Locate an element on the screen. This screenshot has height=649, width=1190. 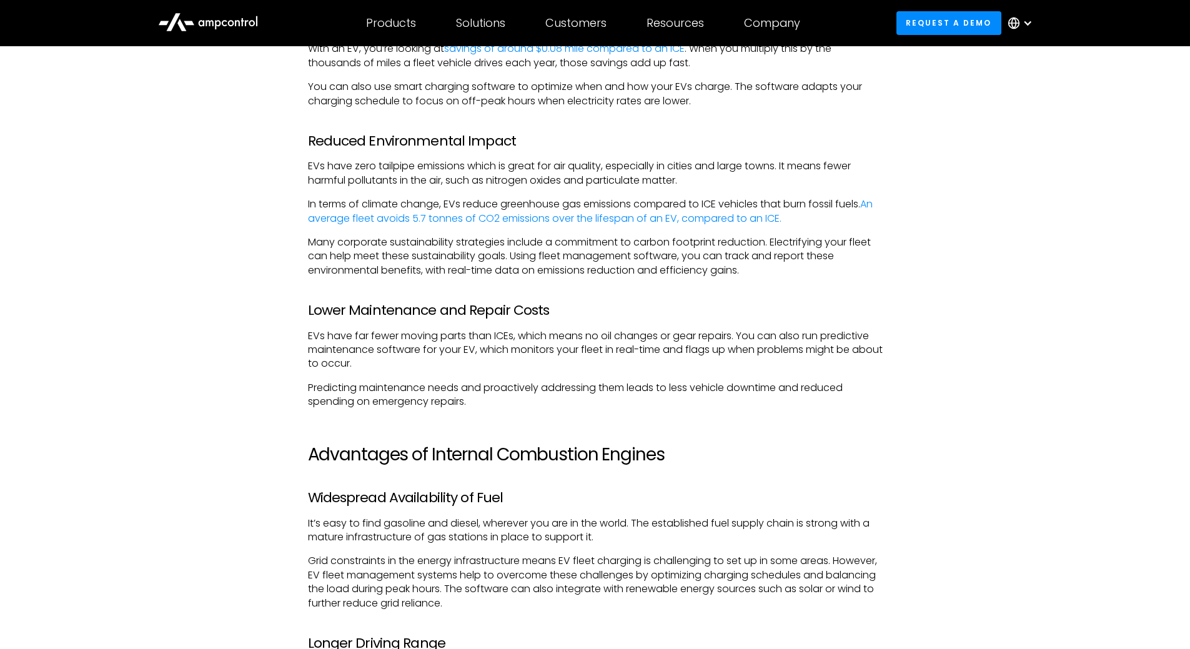
p: Predicting maintenance needs and proactively addressing them leads to less vehicle downtime and r... is located at coordinates (595, 395).